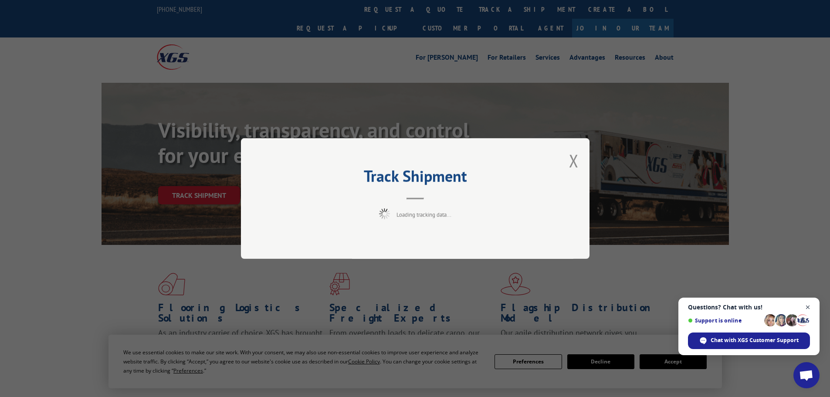 This screenshot has height=397, width=830. I want to click on span: Close chat, so click(807, 307).